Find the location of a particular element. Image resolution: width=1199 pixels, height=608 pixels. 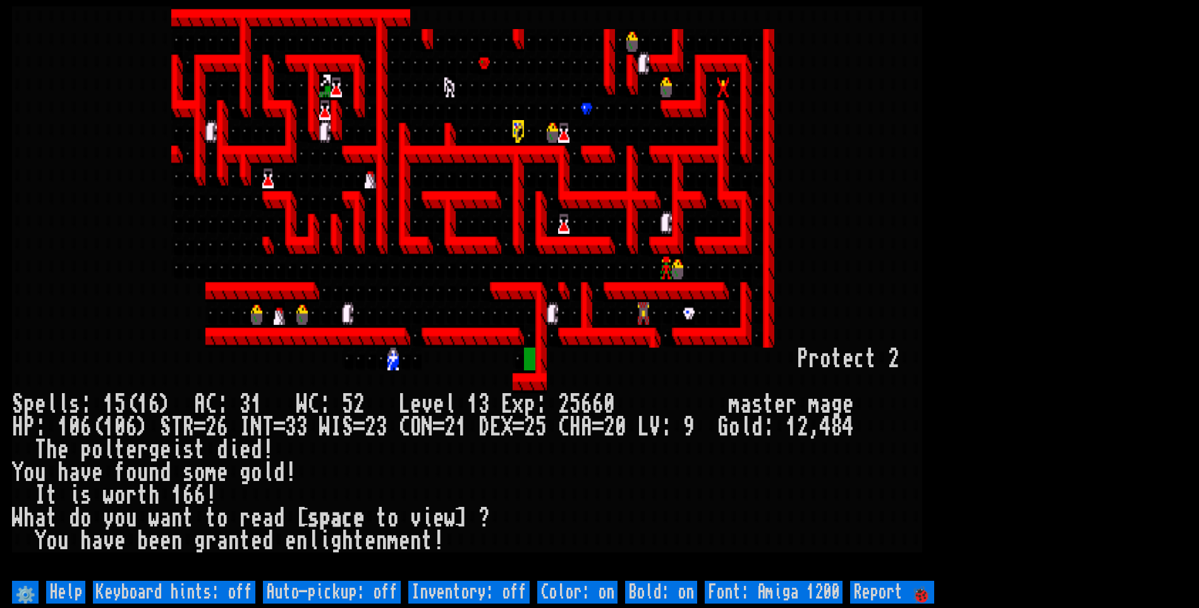

div: H is located at coordinates (18, 427).